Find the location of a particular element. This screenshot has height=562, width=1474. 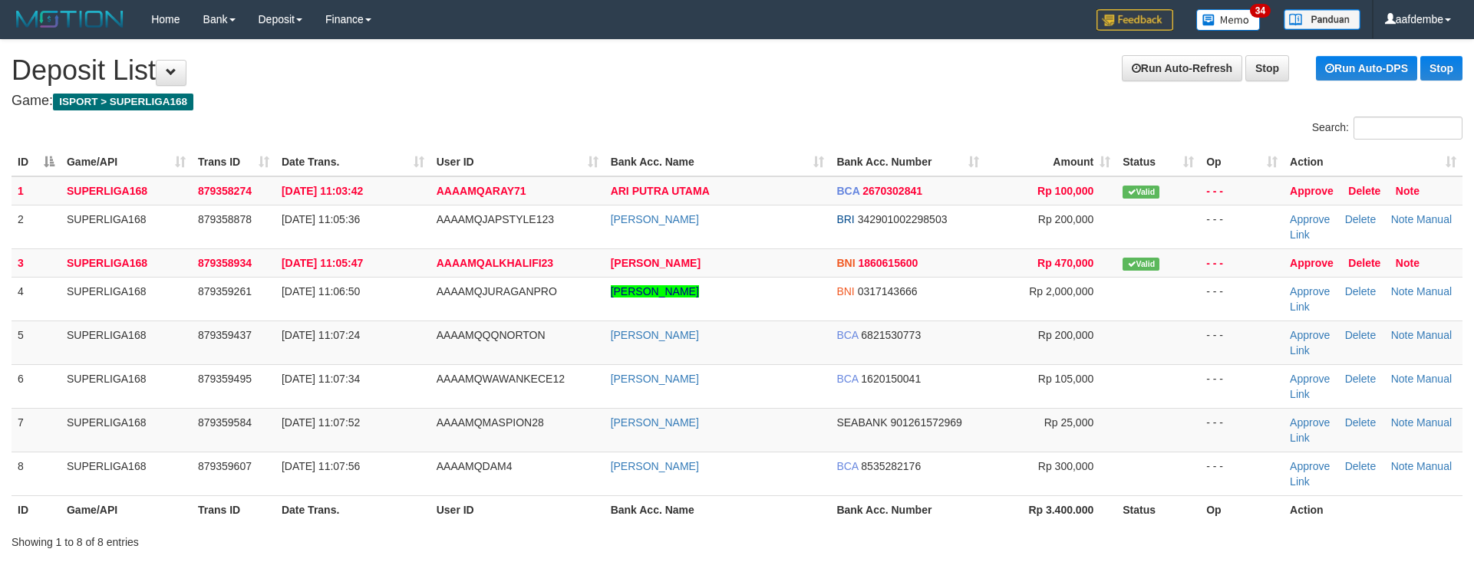

th: Game/API: activate to sort column ascending is located at coordinates (126, 162).